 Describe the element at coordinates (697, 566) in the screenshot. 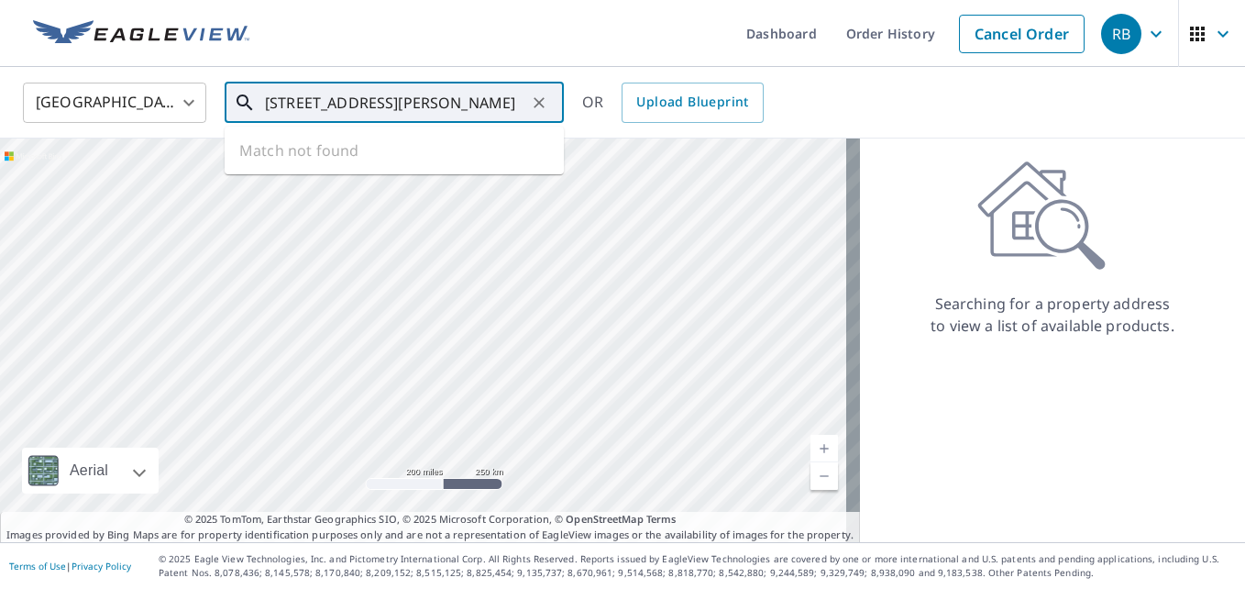

I see `p: © 2025 Eagle View Technologies, Inc. and Pictometry International Corp. All Rights Reserved. Repo...` at that location.